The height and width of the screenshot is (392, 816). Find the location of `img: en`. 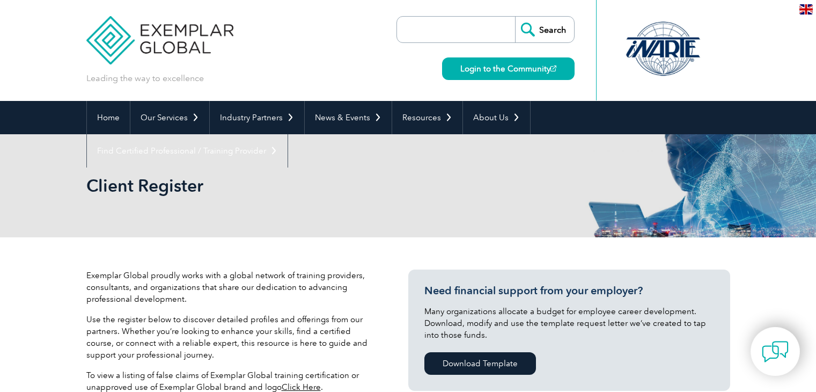

img: en is located at coordinates (806, 9).